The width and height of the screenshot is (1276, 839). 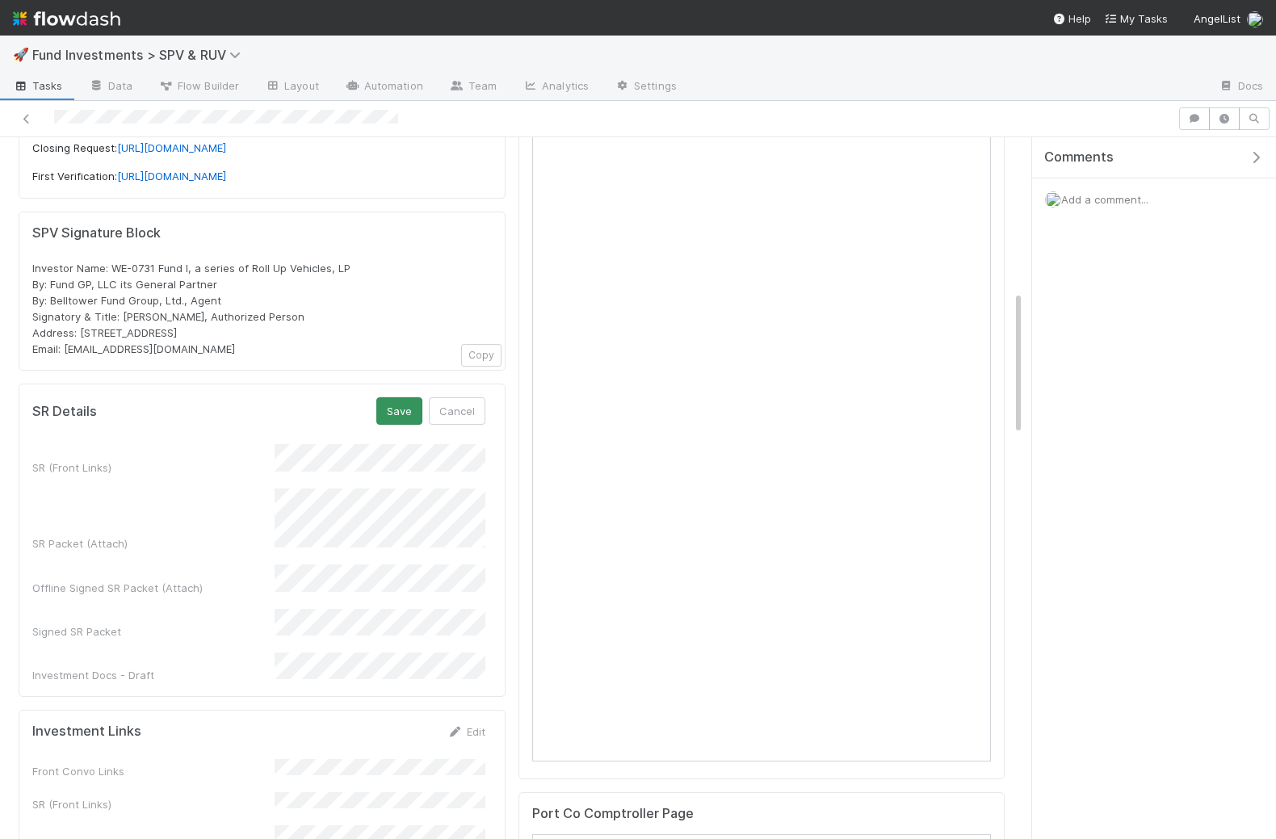 I want to click on a: Analytics, so click(x=555, y=87).